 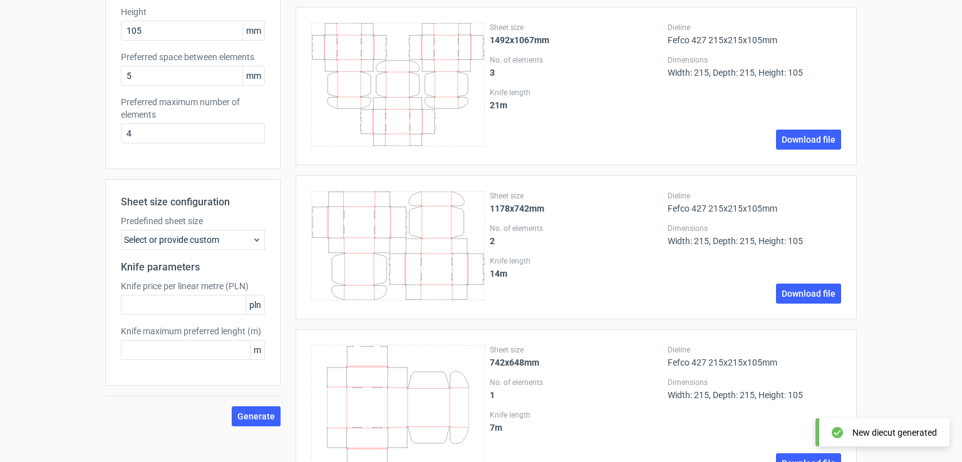 I want to click on strong: 21 m, so click(x=498, y=105).